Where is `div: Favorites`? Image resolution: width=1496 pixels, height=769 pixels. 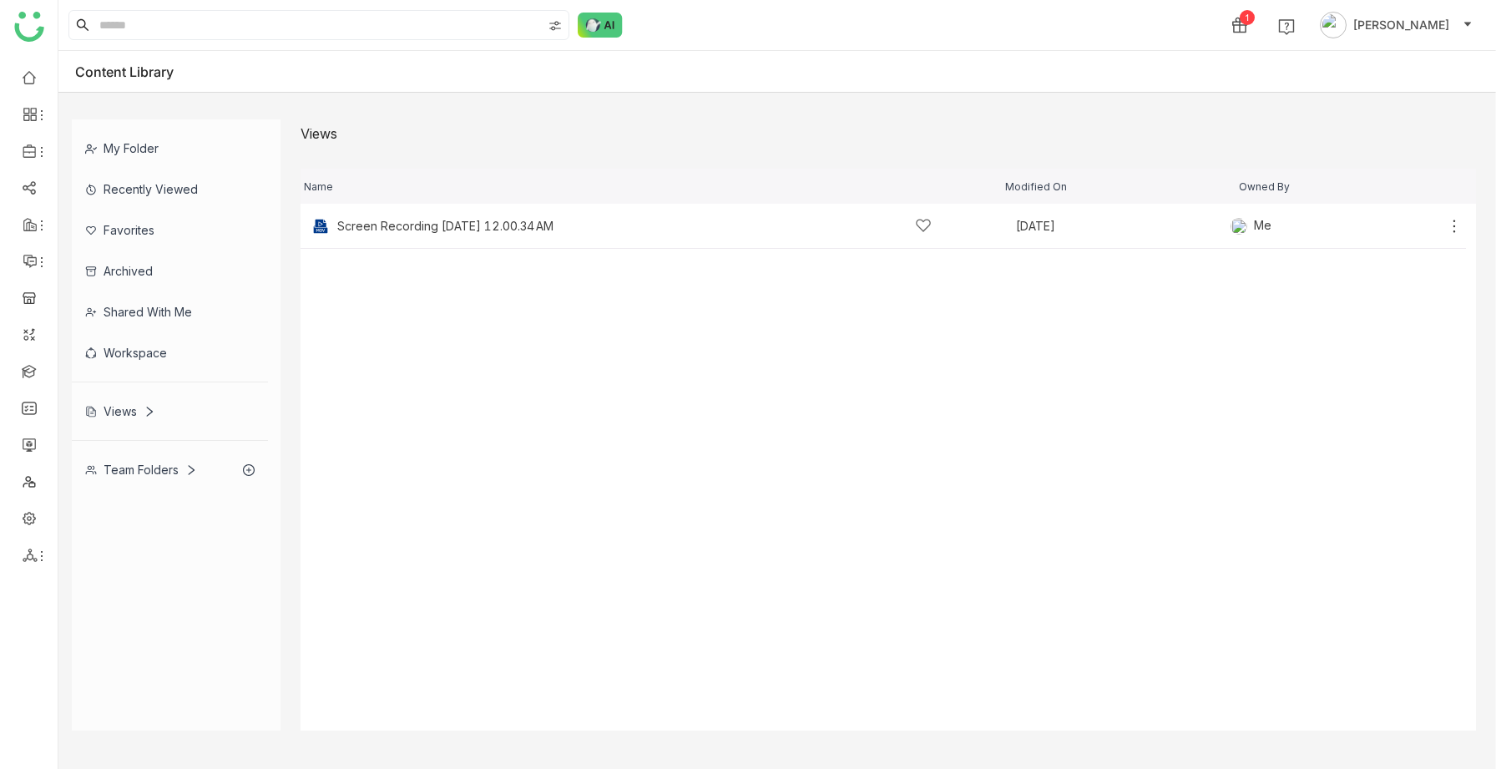
div: Favorites is located at coordinates (169, 230).